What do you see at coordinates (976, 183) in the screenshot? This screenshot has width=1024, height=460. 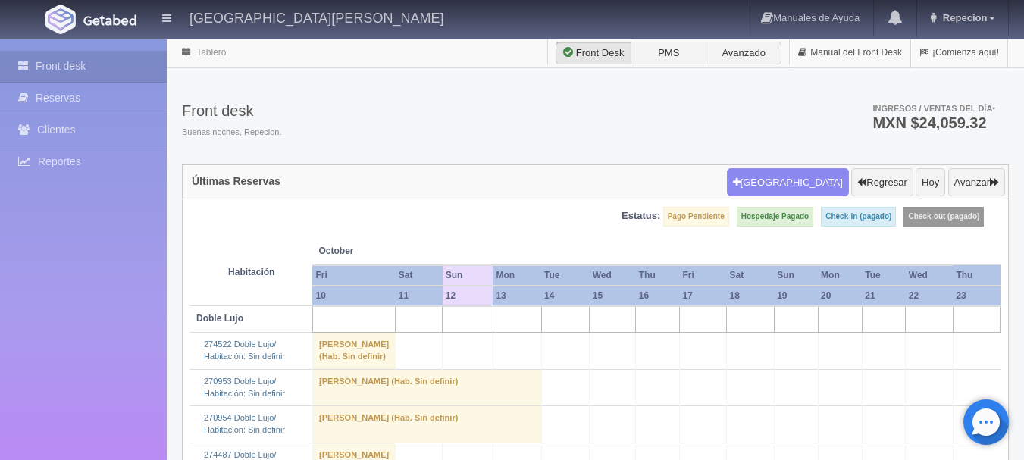 I see `button: Avanzar` at bounding box center [976, 183].